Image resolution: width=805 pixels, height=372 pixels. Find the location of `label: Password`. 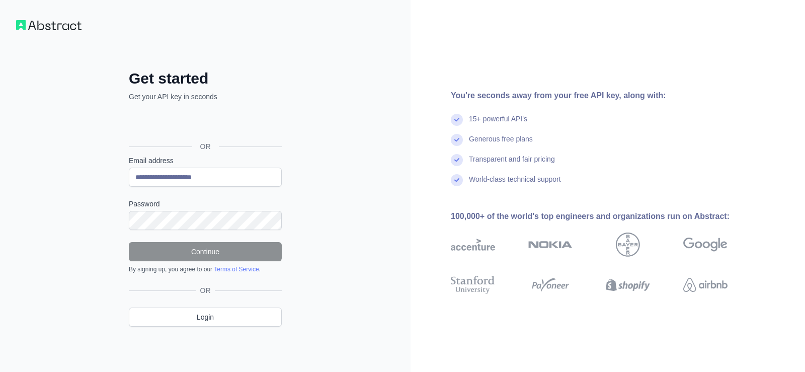

label: Password is located at coordinates (205, 204).